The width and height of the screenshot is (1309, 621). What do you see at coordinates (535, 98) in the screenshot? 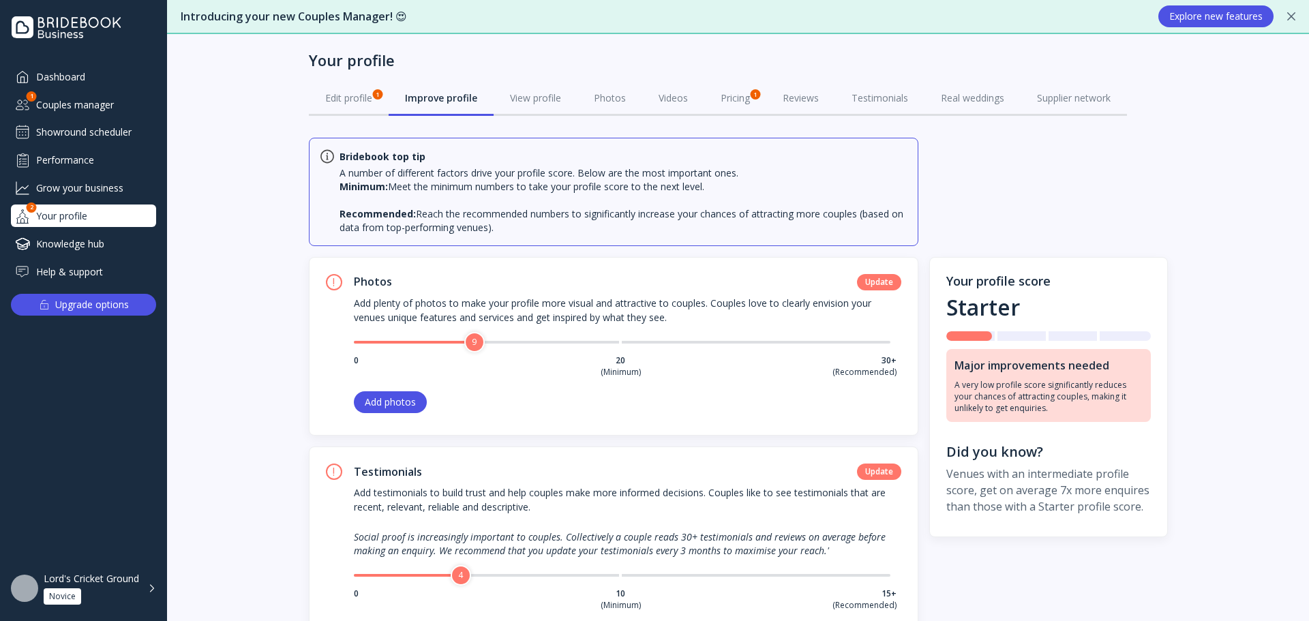
I see `div: View profile` at bounding box center [535, 98].